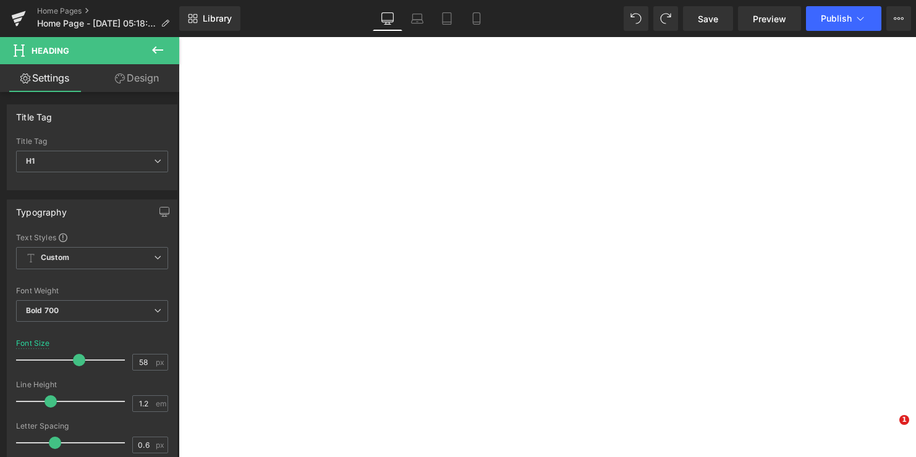 The image size is (916, 457). What do you see at coordinates (769, 19) in the screenshot?
I see `a: Preview` at bounding box center [769, 19].